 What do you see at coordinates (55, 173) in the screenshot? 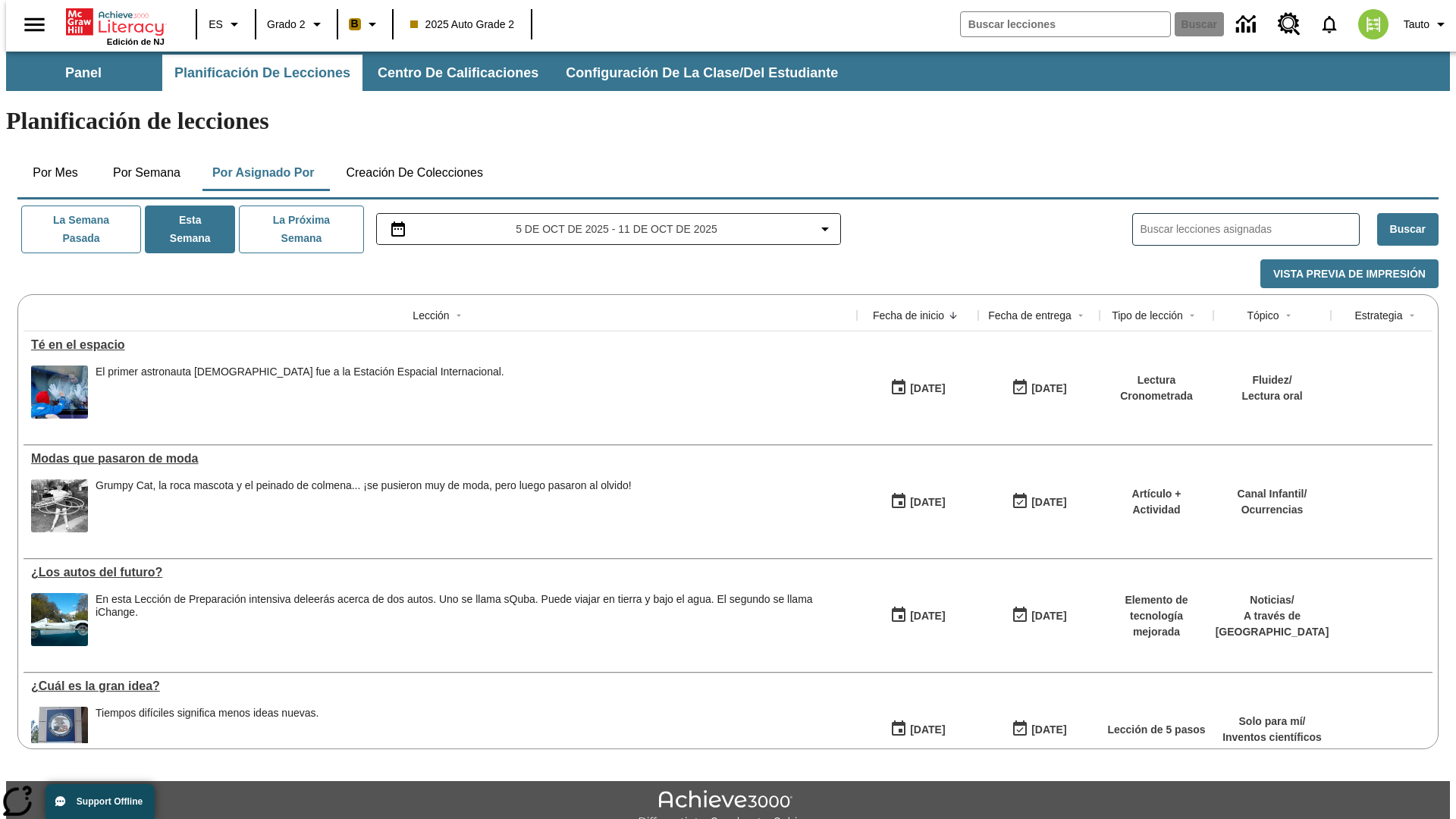
I see `button: Por mes` at bounding box center [55, 173].